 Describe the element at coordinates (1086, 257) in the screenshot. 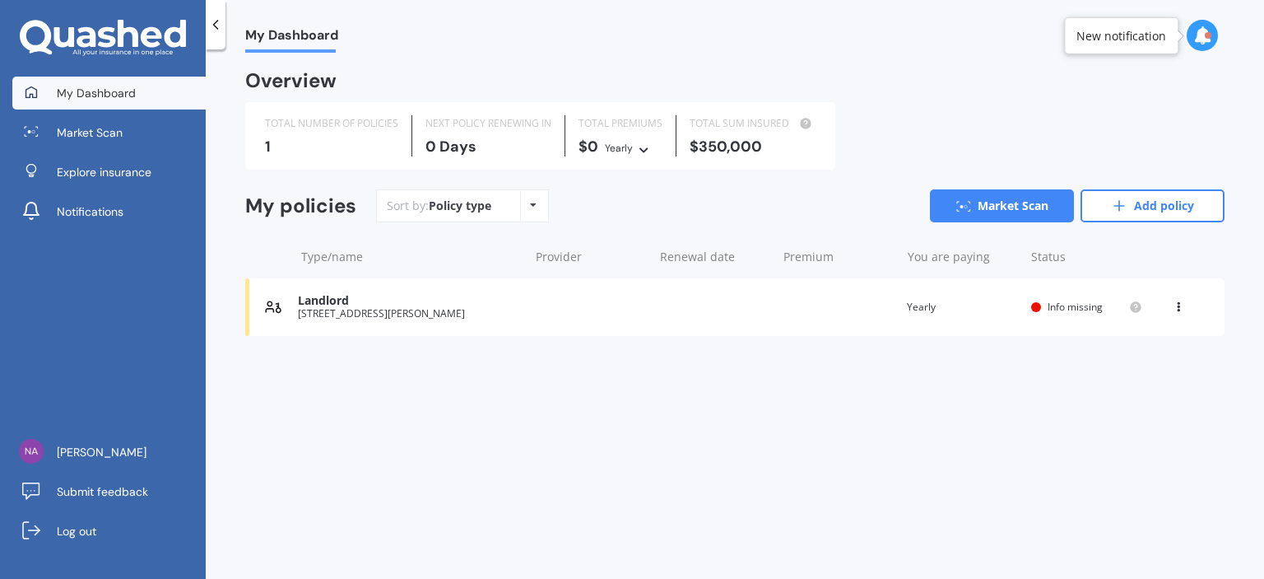

I see `div: Status` at that location.